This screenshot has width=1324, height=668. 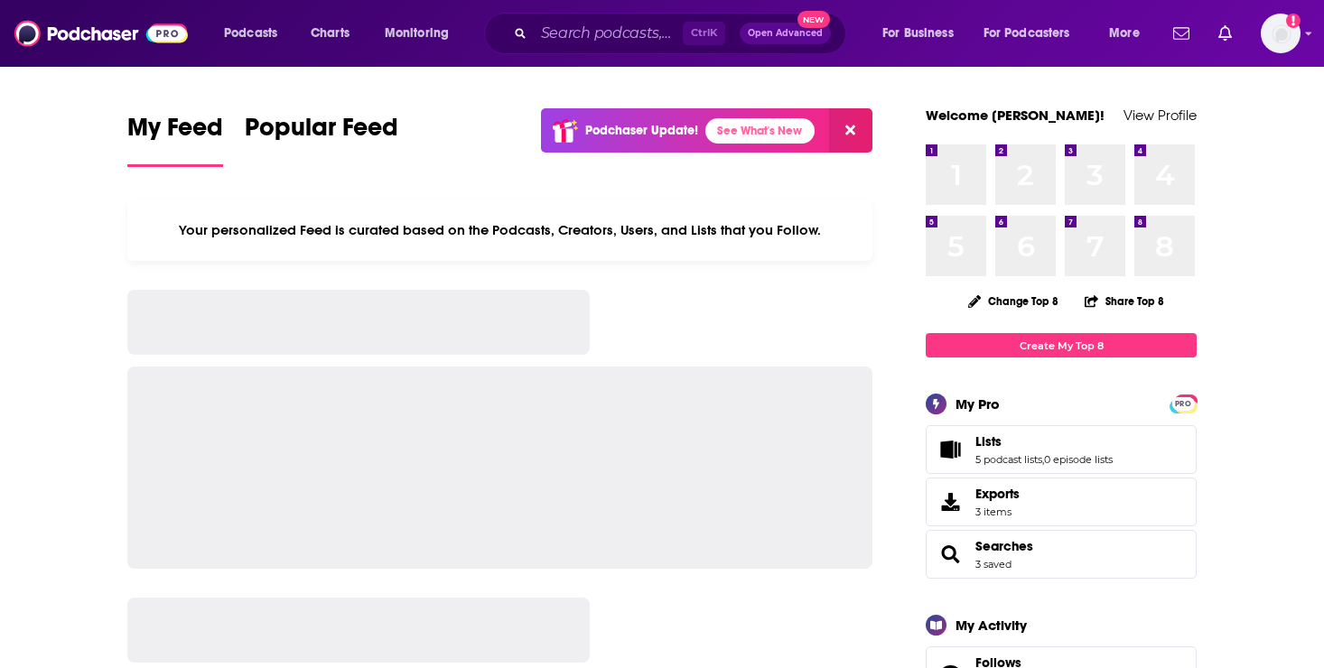 What do you see at coordinates (1061, 345) in the screenshot?
I see `a: Create My Top 8` at bounding box center [1061, 345].